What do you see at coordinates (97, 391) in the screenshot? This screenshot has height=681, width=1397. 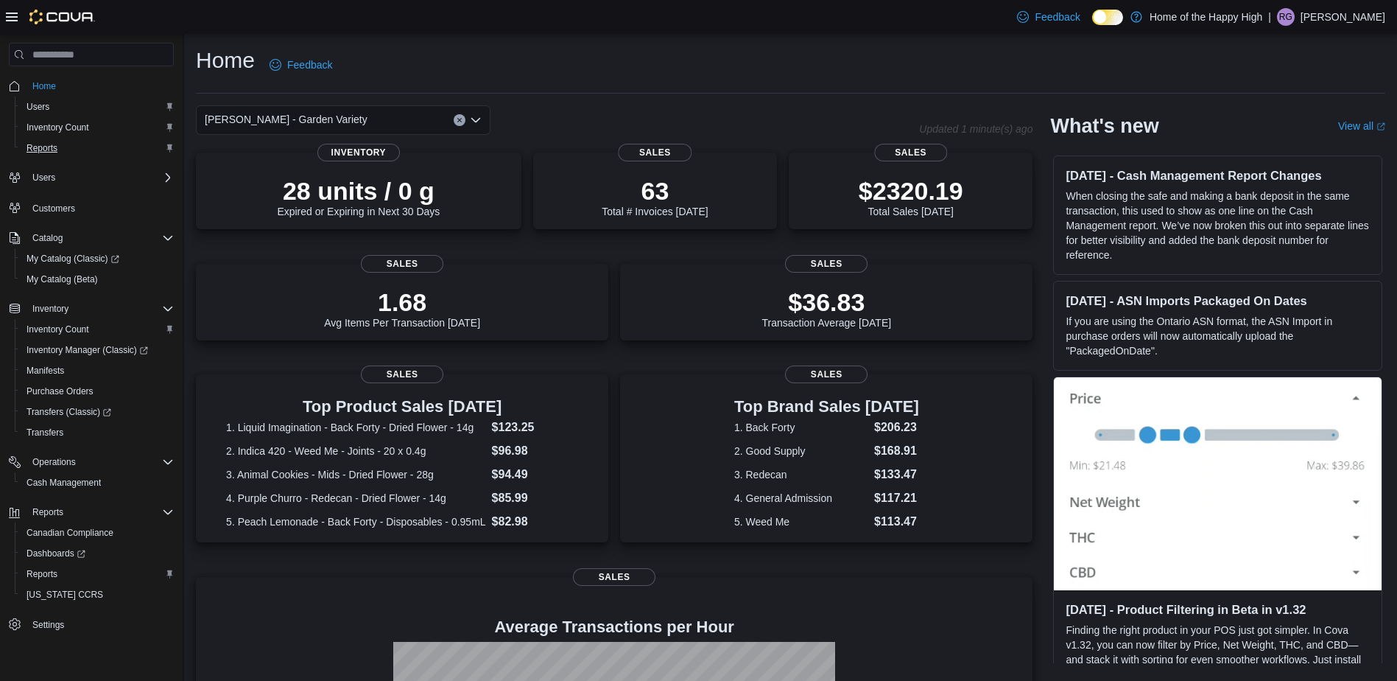 I see `button: Purchase Orders` at bounding box center [97, 391].